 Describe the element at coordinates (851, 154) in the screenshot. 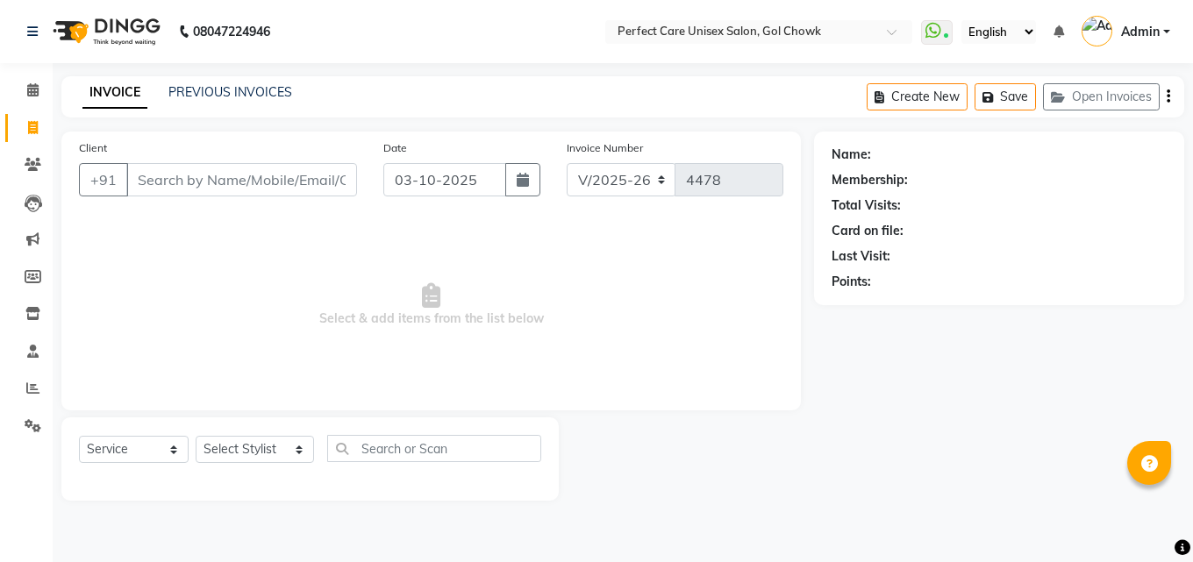

I see `div: Name:` at that location.